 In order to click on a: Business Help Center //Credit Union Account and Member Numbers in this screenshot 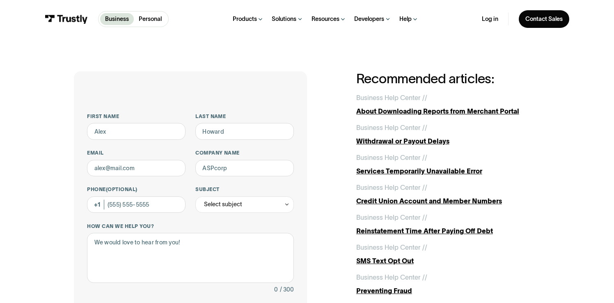, I will do `click(448, 194)`.